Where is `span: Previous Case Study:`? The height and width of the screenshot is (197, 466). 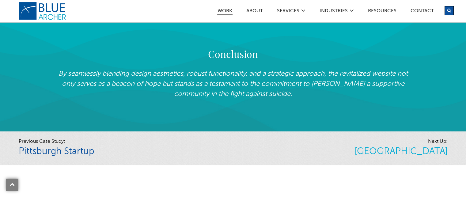 span: Previous Case Study: is located at coordinates (123, 143).